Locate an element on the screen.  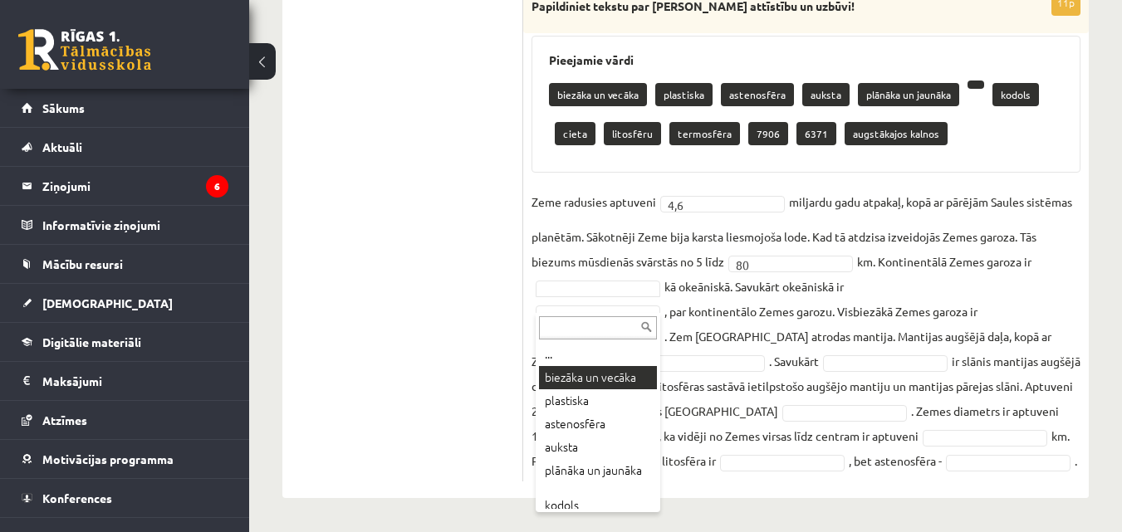
div: auksta is located at coordinates (598, 448).